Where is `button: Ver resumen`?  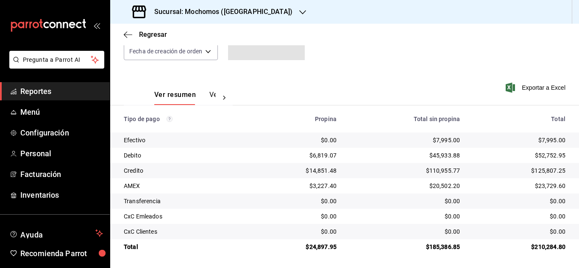 button: Ver resumen is located at coordinates (175, 98).